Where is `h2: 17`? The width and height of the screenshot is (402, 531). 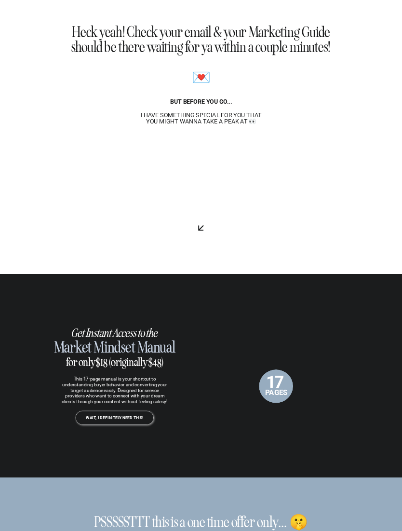
h2: 17 is located at coordinates (274, 379).